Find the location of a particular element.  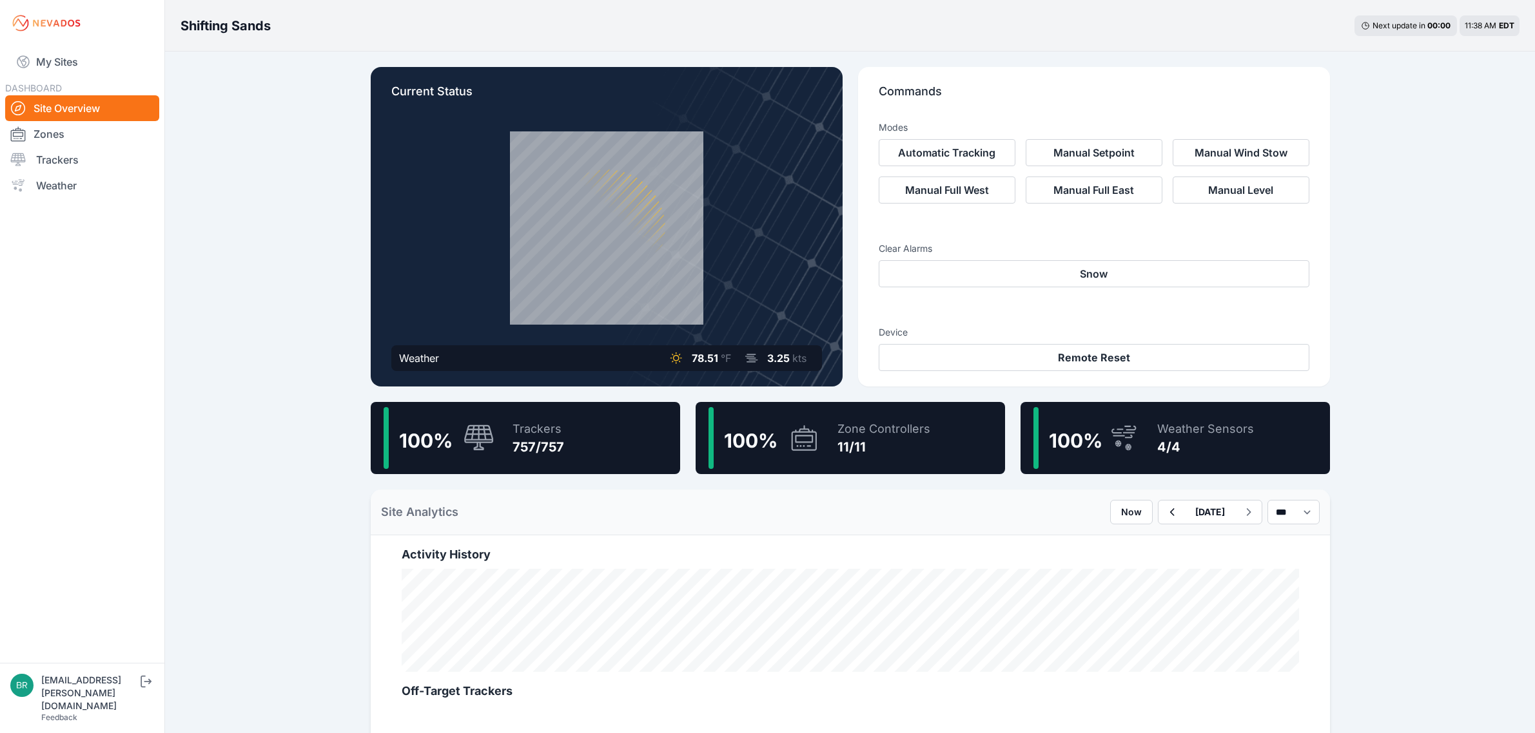

a: Feedback is located at coordinates (59, 717).